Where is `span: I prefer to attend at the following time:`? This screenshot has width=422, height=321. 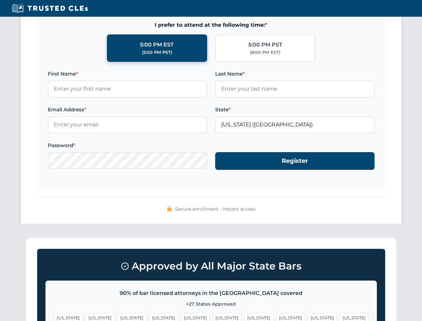 span: I prefer to attend at the following time: is located at coordinates (211, 25).